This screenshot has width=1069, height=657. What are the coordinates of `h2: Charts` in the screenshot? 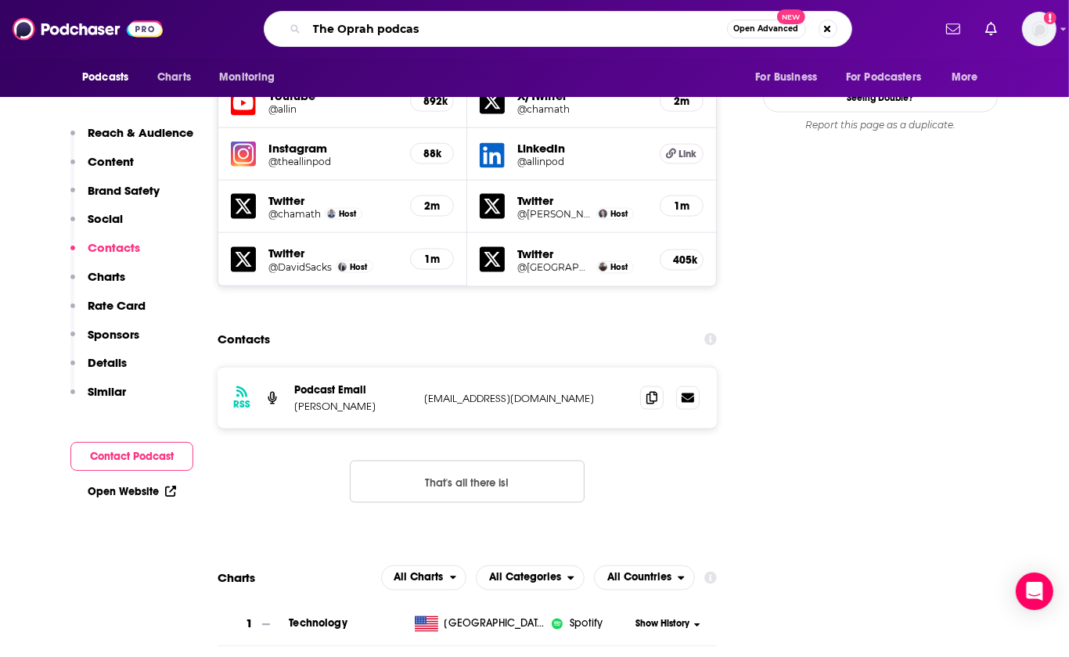 It's located at (236, 578).